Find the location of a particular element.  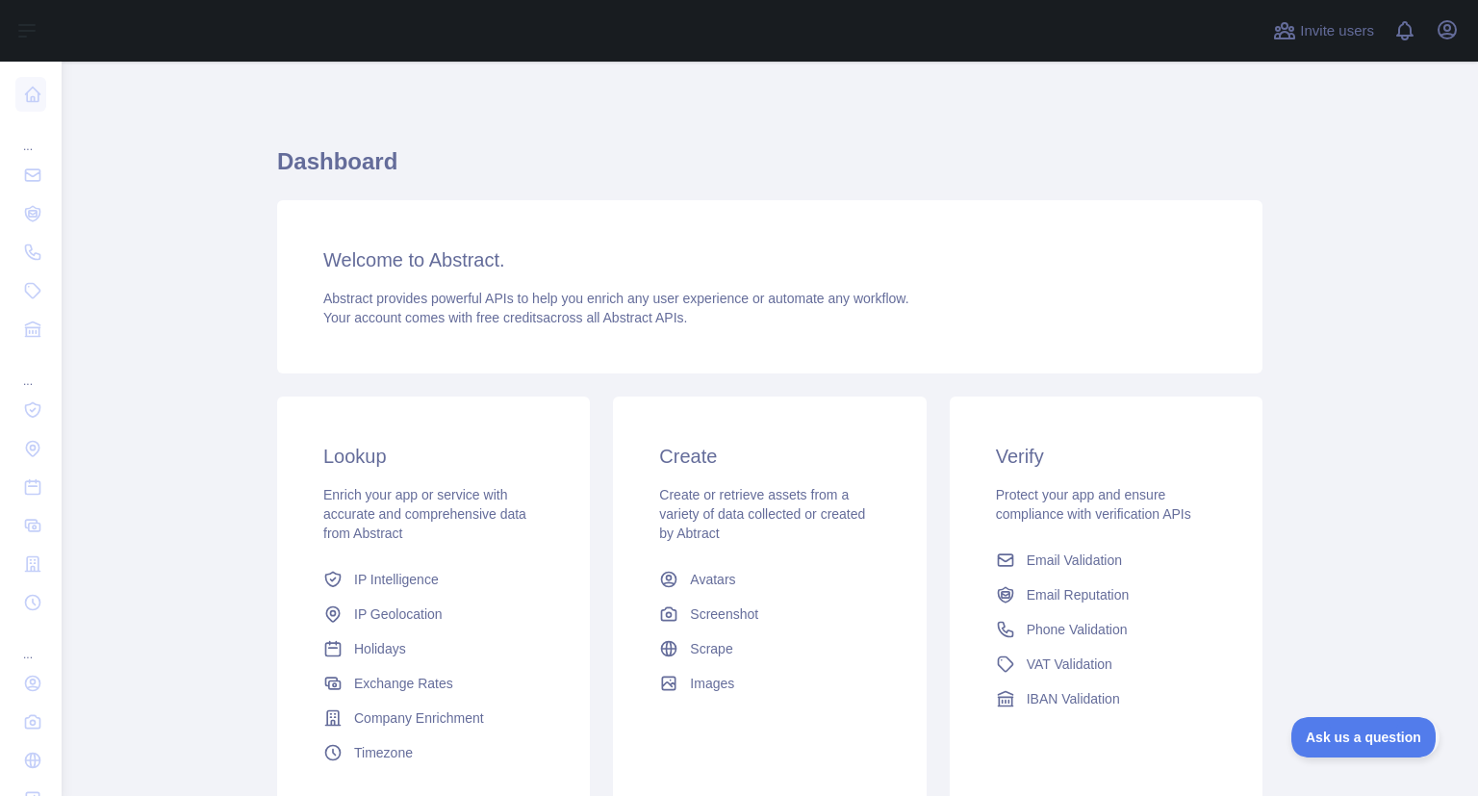

a: Company Enrichment is located at coordinates (433, 718).